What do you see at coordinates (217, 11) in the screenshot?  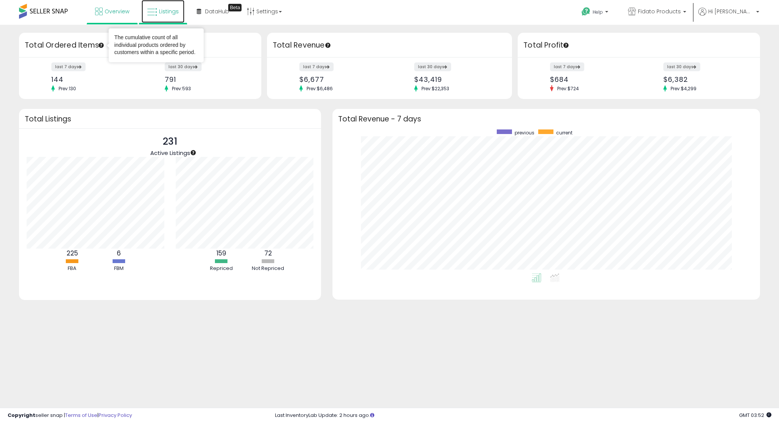 I see `span: DataHub` at bounding box center [217, 11].